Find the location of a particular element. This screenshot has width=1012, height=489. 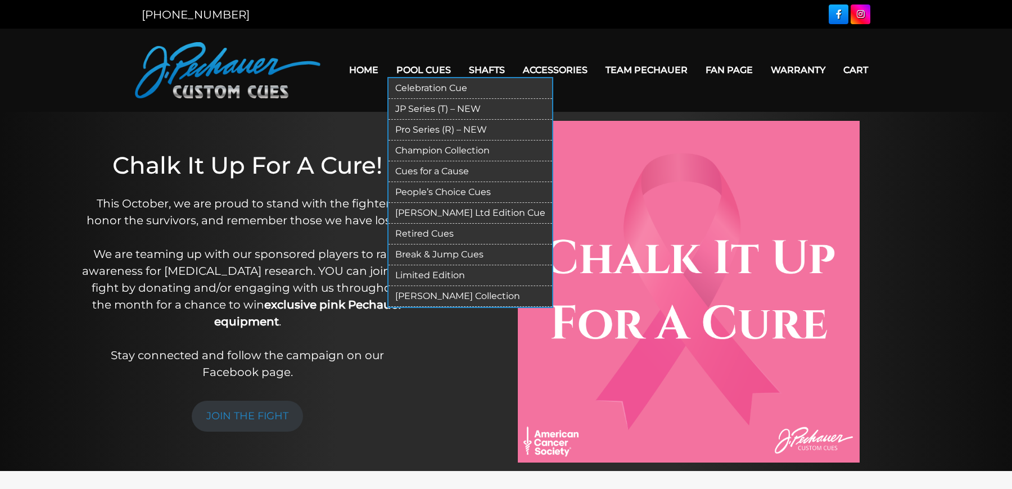

a: JP Series (T) – NEW is located at coordinates (470, 109).